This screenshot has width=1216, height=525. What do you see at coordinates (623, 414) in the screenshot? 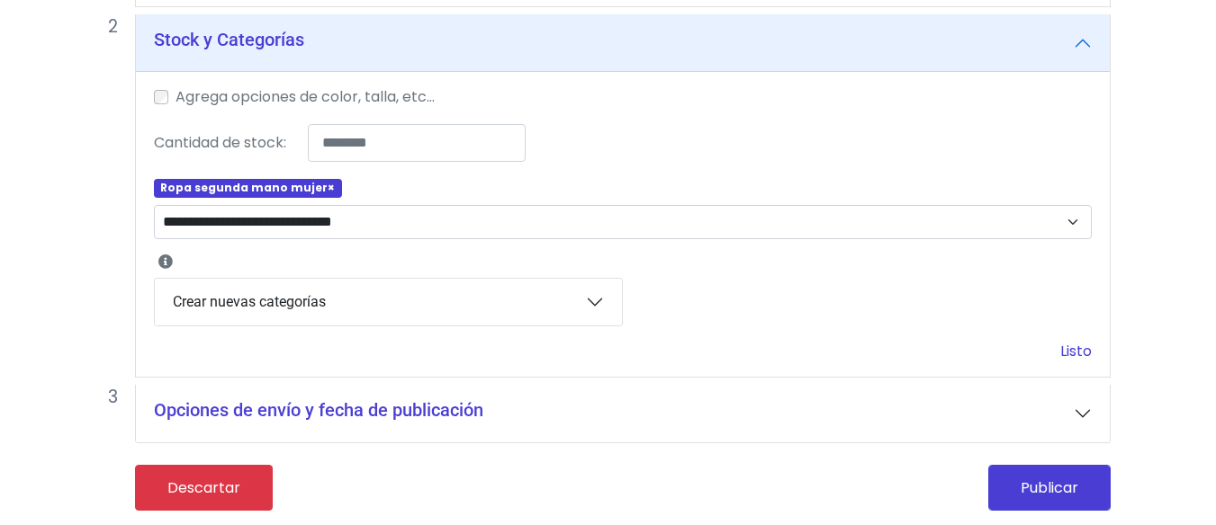
I see `button: Opciones de envío y fecha de publicación` at bounding box center [623, 414].